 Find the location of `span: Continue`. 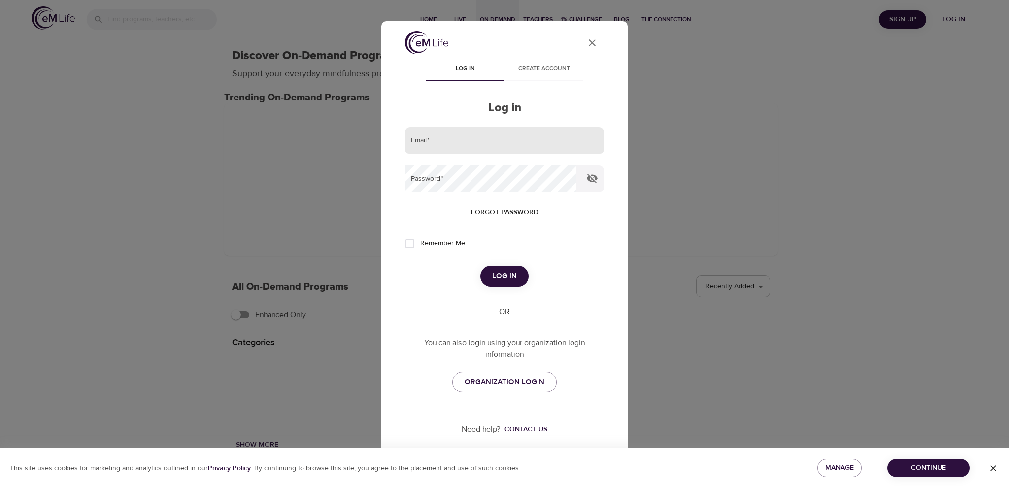

span: Continue is located at coordinates (928, 468).